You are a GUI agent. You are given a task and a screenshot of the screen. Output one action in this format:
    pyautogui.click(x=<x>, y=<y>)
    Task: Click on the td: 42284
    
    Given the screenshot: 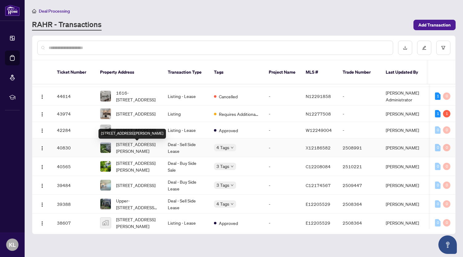 What is the action you would take?
    pyautogui.click(x=74, y=130)
    